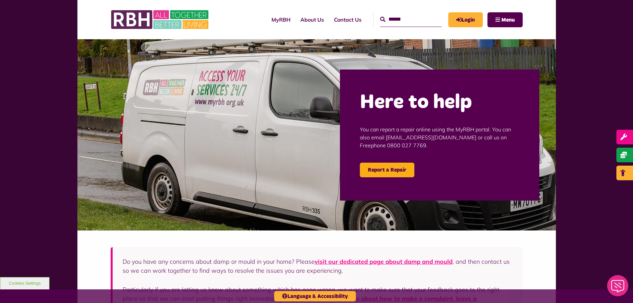  What do you see at coordinates (317, 135) in the screenshot?
I see `img: Repairs 6` at bounding box center [317, 135].